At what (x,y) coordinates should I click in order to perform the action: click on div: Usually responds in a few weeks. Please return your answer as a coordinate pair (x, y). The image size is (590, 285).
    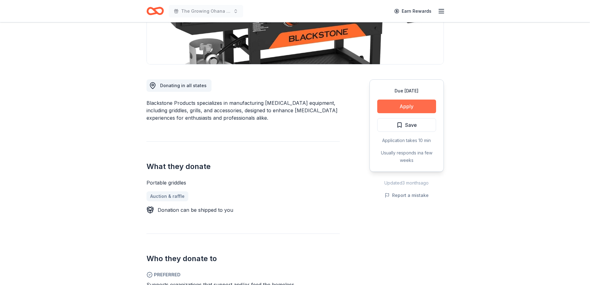
    Looking at the image, I should click on (407, 156).